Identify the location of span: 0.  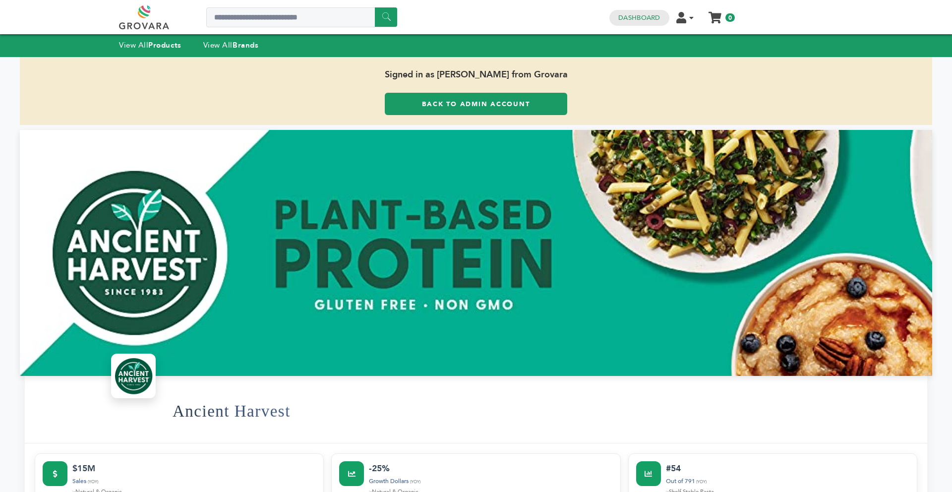
(730, 17).